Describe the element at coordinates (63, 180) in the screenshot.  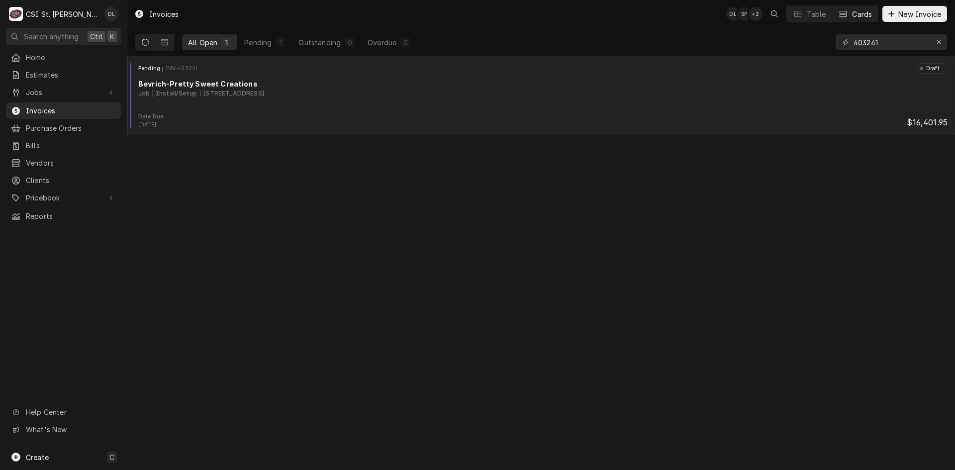
I see `a: Clients` at that location.